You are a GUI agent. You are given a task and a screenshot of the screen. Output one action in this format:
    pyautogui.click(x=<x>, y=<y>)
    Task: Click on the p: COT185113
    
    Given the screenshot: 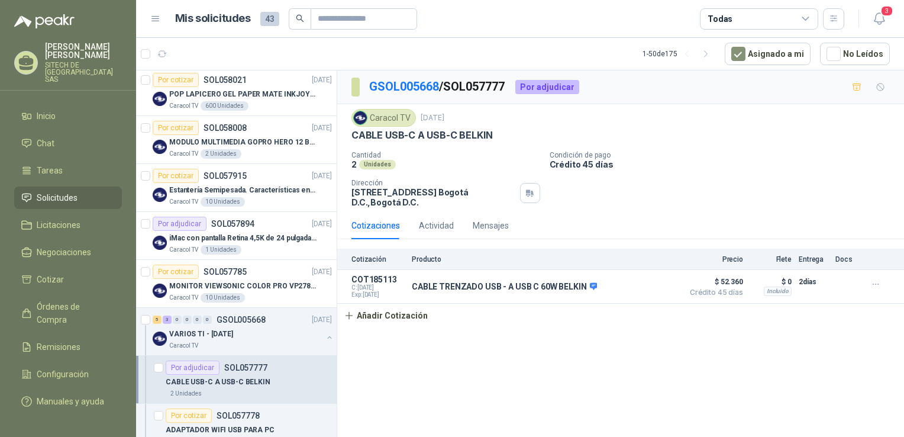 What is the action you would take?
    pyautogui.click(x=378, y=279)
    